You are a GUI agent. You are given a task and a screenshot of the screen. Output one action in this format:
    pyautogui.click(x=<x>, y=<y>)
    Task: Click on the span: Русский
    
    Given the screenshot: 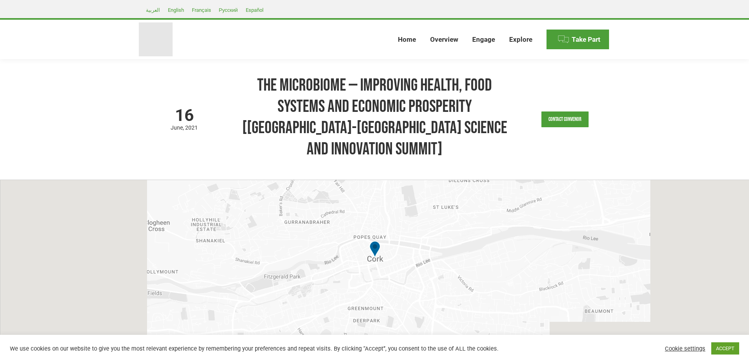 What is the action you would take?
    pyautogui.click(x=229, y=10)
    